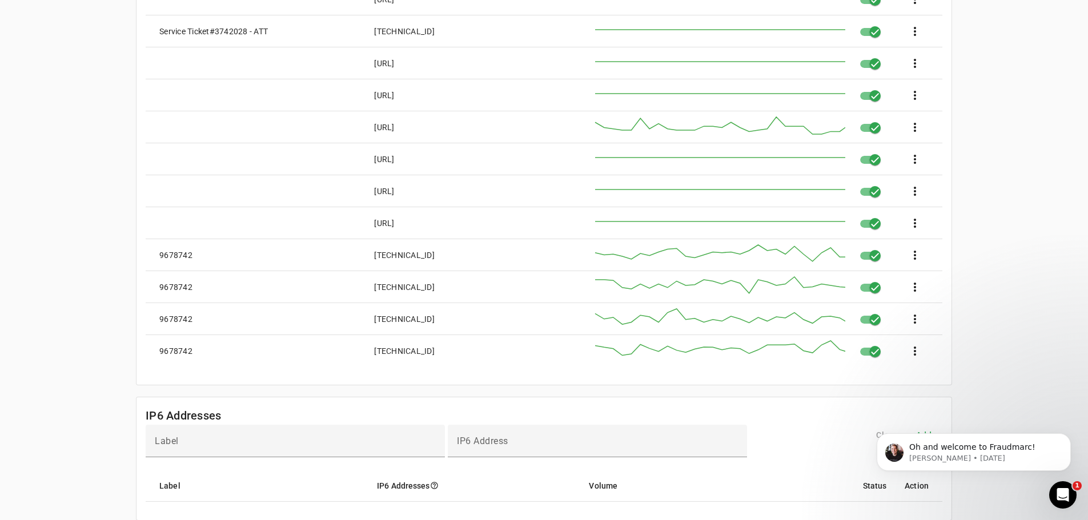 The height and width of the screenshot is (520, 1088). Describe the element at coordinates (474, 486) in the screenshot. I see `mat-header-cell: IP6 Addresses` at that location.